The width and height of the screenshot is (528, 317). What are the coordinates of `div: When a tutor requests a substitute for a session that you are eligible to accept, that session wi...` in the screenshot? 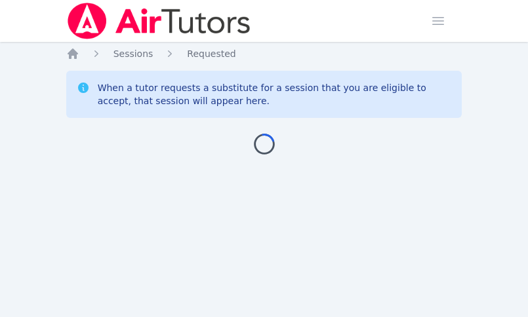 It's located at (275, 94).